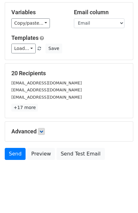  What do you see at coordinates (54, 48) in the screenshot?
I see `button: Save` at bounding box center [54, 48].